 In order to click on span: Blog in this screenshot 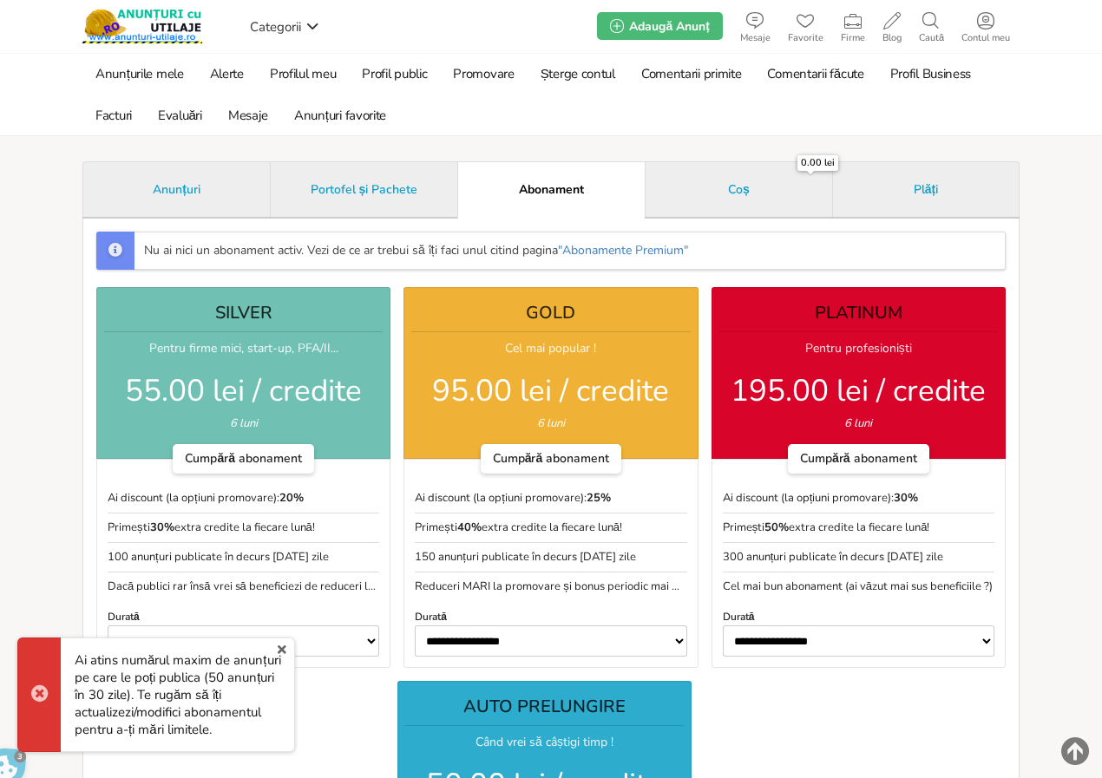, I will do `click(892, 38)`.